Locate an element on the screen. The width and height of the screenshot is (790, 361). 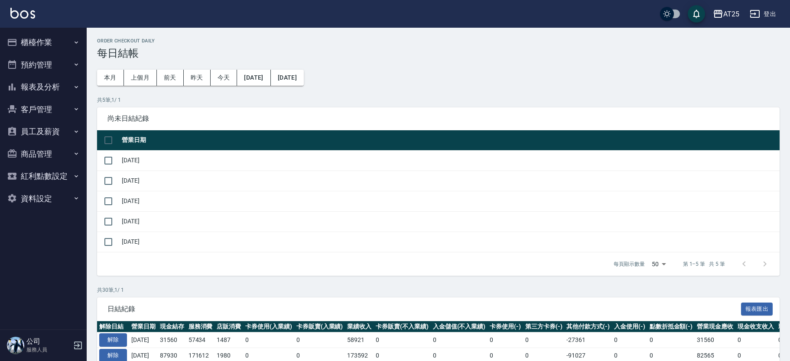
div: AT25 is located at coordinates (731, 14).